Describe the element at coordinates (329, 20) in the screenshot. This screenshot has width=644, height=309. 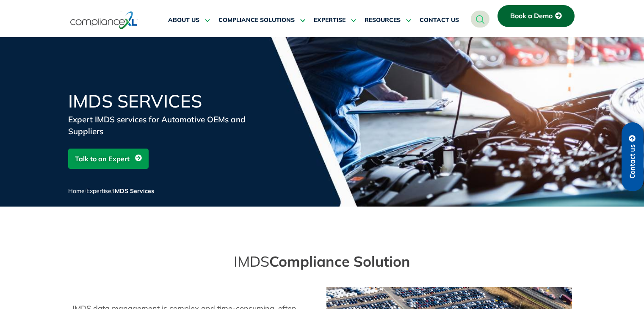
I see `span: EXPERTISE` at that location.